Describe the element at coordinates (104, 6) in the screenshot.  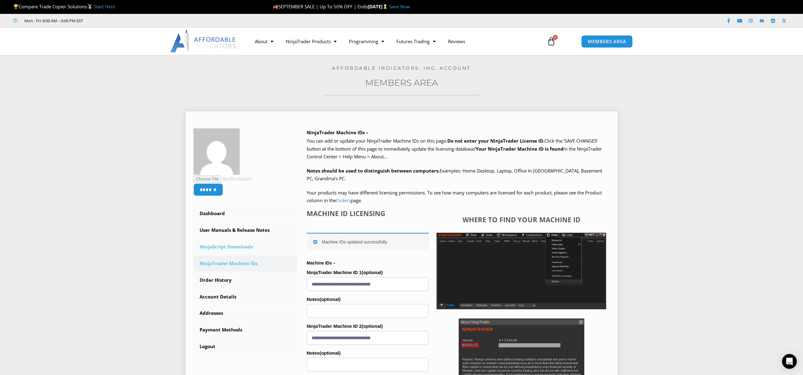
I see `a: Start Here` at that location.